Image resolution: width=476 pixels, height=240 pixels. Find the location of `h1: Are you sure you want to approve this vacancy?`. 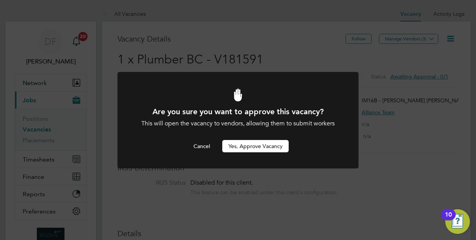

h1: Are you sure you want to approve this vacancy? is located at coordinates (238, 111).